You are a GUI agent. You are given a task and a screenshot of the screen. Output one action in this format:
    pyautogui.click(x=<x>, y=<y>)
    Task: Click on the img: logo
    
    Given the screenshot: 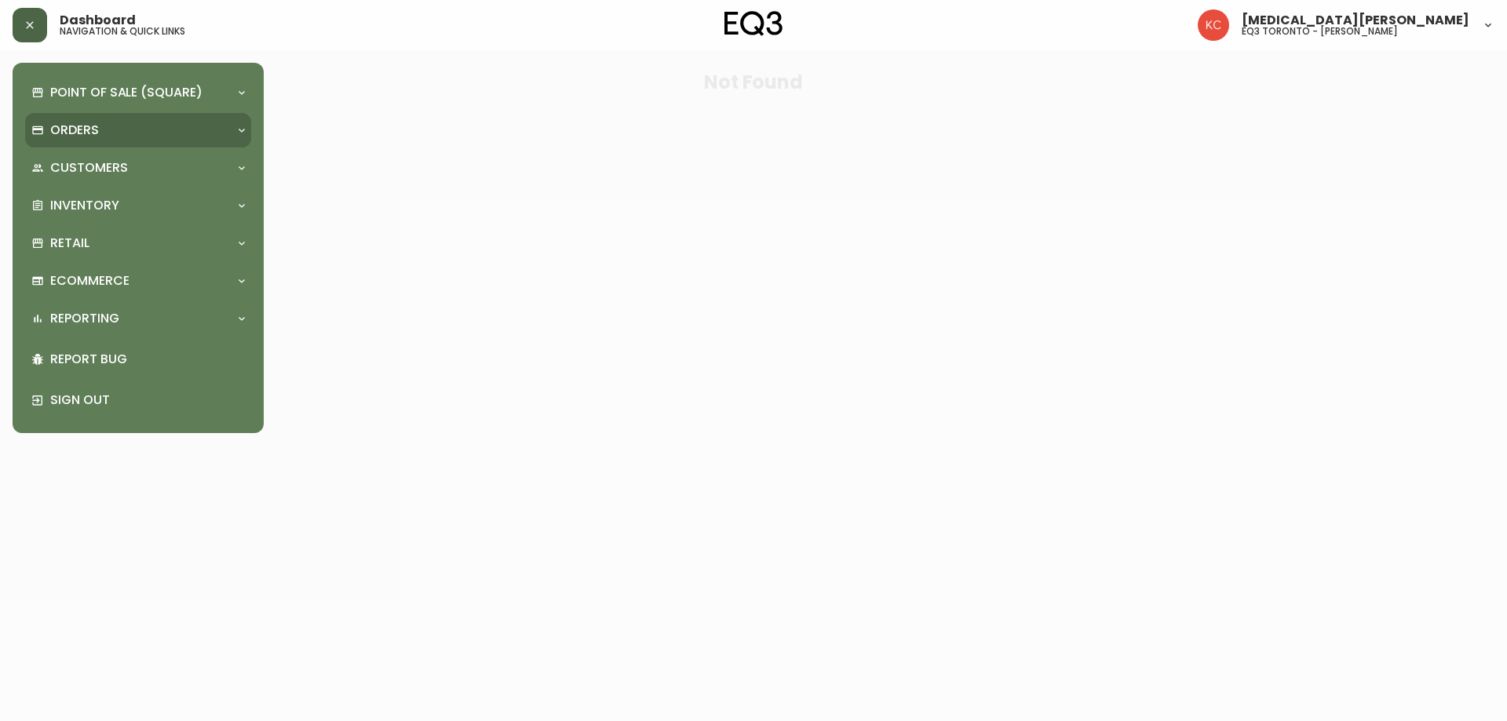 What is the action you would take?
    pyautogui.click(x=754, y=24)
    